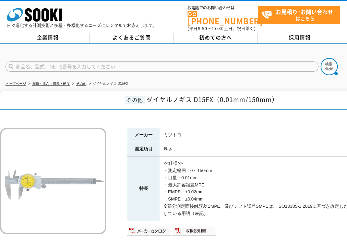  What do you see at coordinates (16, 83) in the screenshot?
I see `a: トップページ` at bounding box center [16, 83].